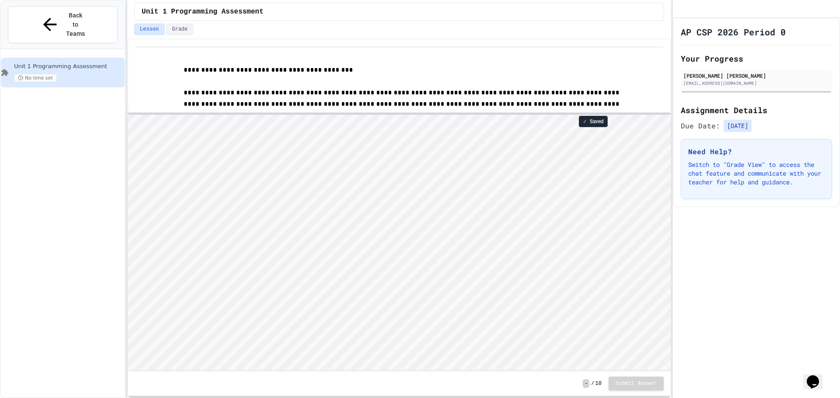 The height and width of the screenshot is (398, 840). What do you see at coordinates (756, 174) in the screenshot?
I see `p: Switch to "Grade View" to access the chat feature and communicate with your teacher for help and ...` at bounding box center [756, 174].